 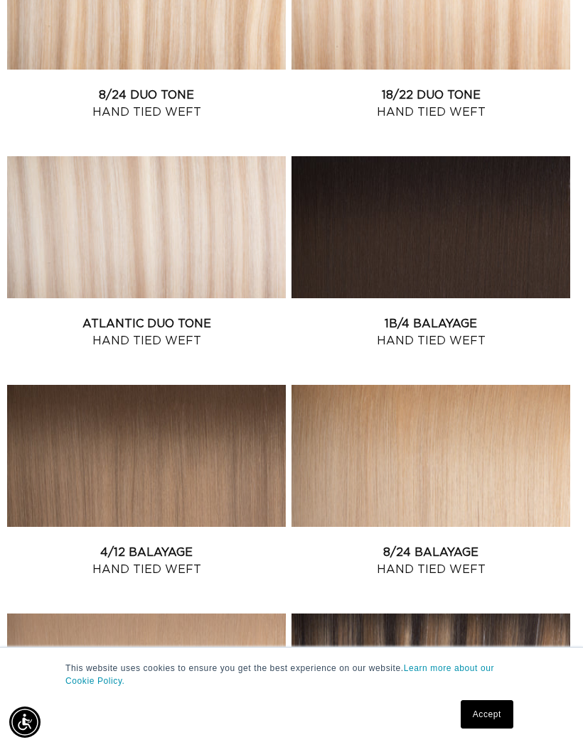 What do you see at coordinates (487, 715) in the screenshot?
I see `a: Accept` at bounding box center [487, 715].